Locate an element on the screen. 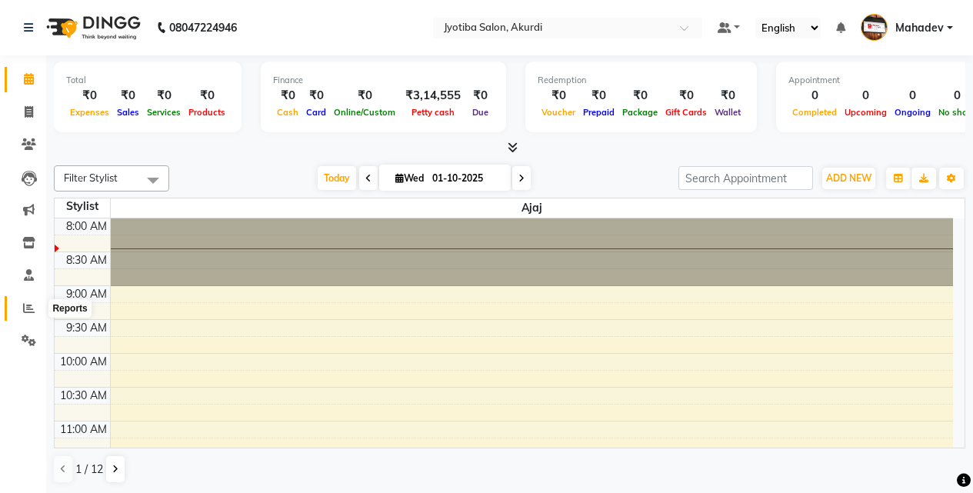 This screenshot has height=493, width=973. span: Package is located at coordinates (640, 112).